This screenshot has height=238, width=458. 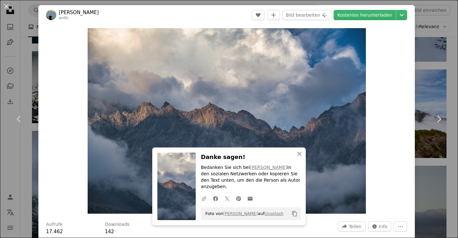 I want to click on span: Foto von auf, so click(x=243, y=214).